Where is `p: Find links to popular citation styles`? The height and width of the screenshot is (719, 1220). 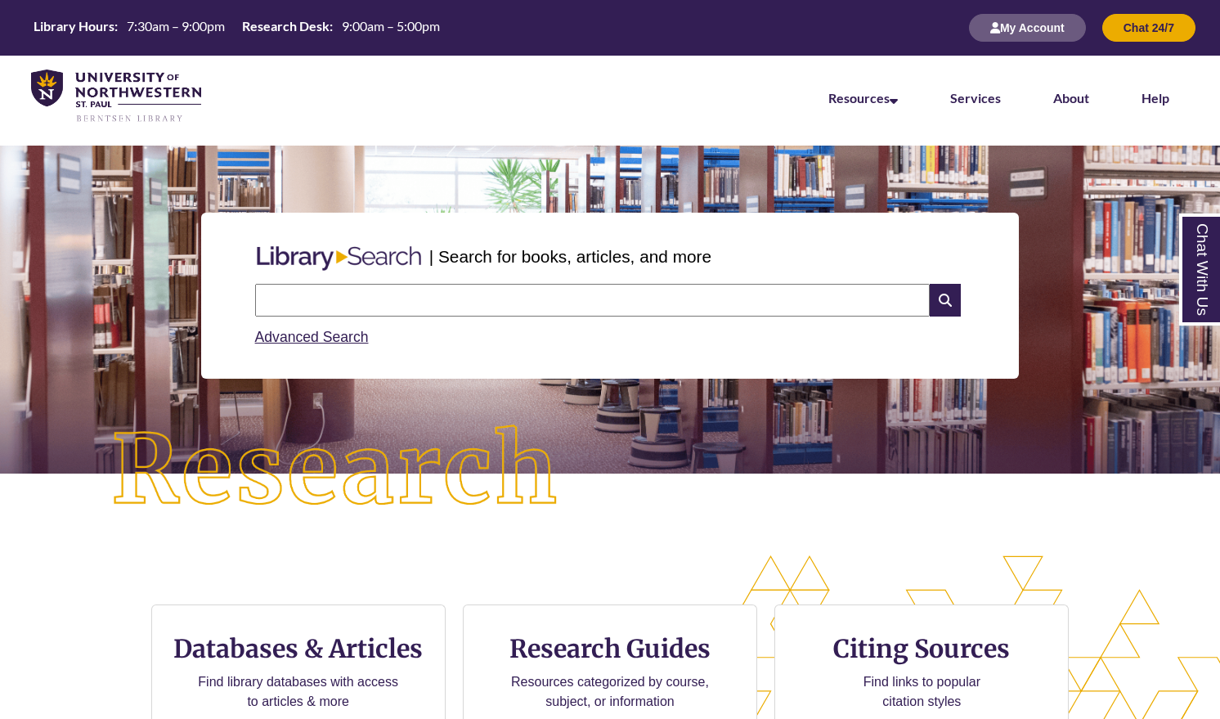
p: Find links to popular citation styles is located at coordinates (921, 692).